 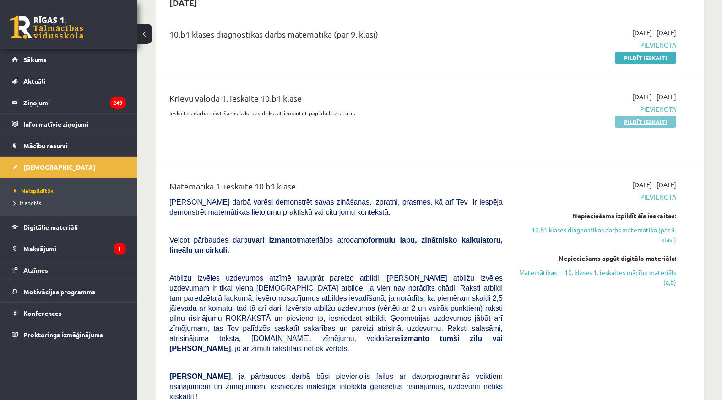 What do you see at coordinates (69, 335) in the screenshot?
I see `a: Proktoringa izmēģinājums` at bounding box center [69, 335].